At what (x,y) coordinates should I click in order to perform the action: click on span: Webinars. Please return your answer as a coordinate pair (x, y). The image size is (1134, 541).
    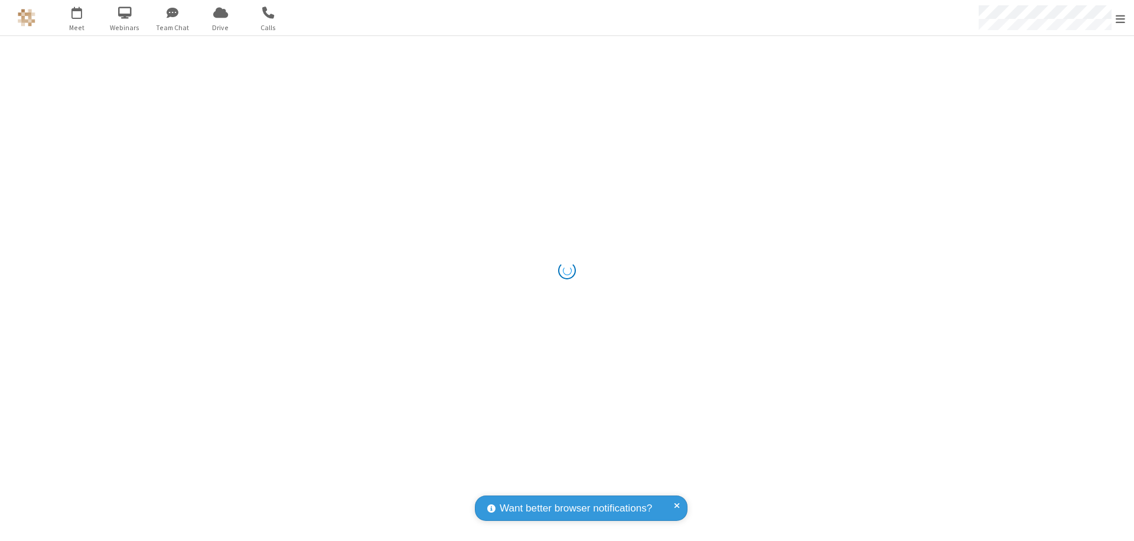
    Looking at the image, I should click on (125, 28).